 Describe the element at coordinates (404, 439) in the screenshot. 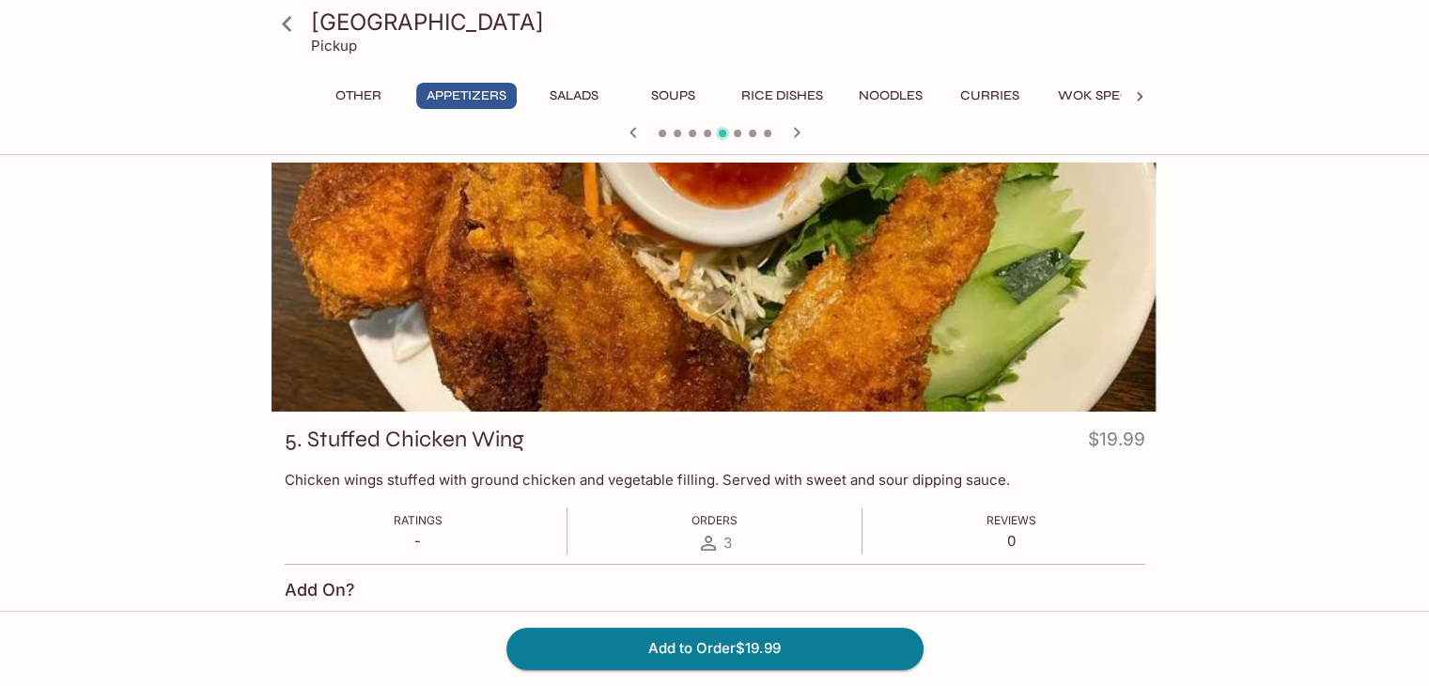

I see `h3: 5. Stuffed Chicken Wing` at that location.